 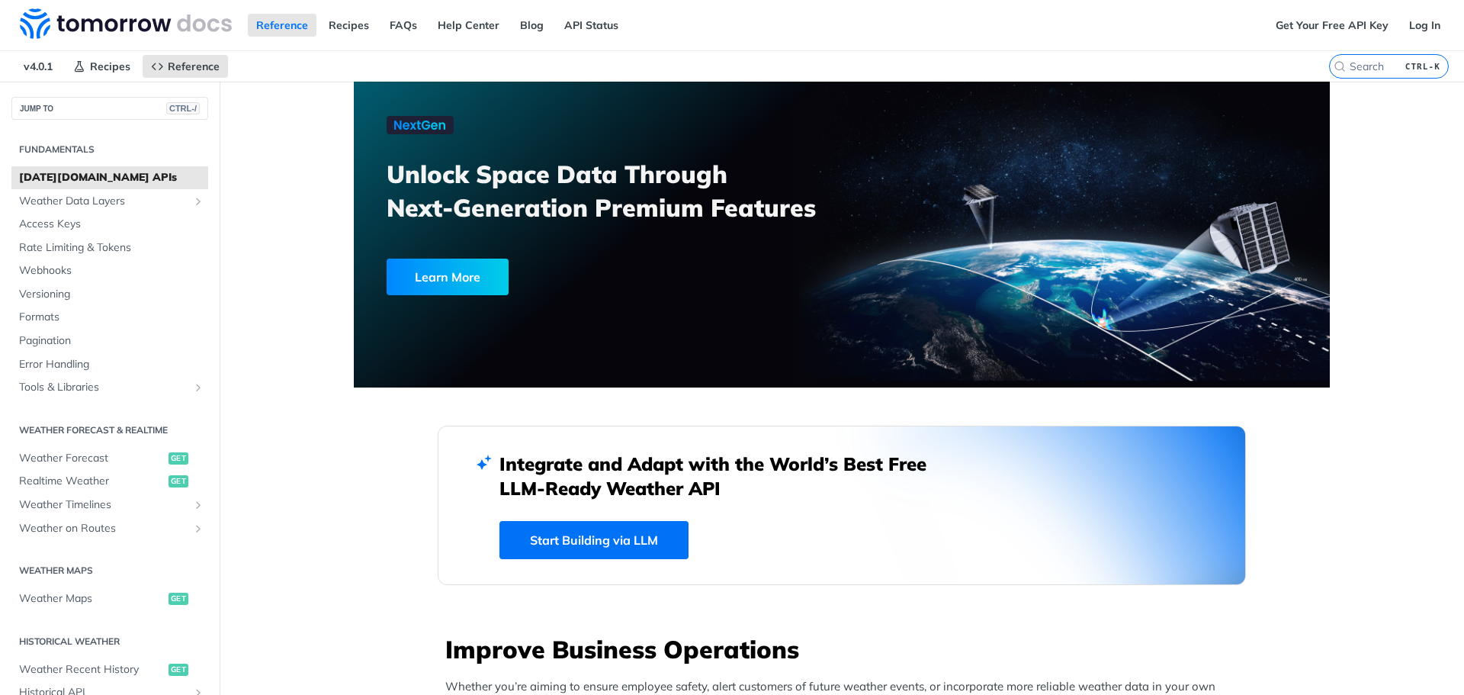 I want to click on span: Weather Maps, so click(x=92, y=599).